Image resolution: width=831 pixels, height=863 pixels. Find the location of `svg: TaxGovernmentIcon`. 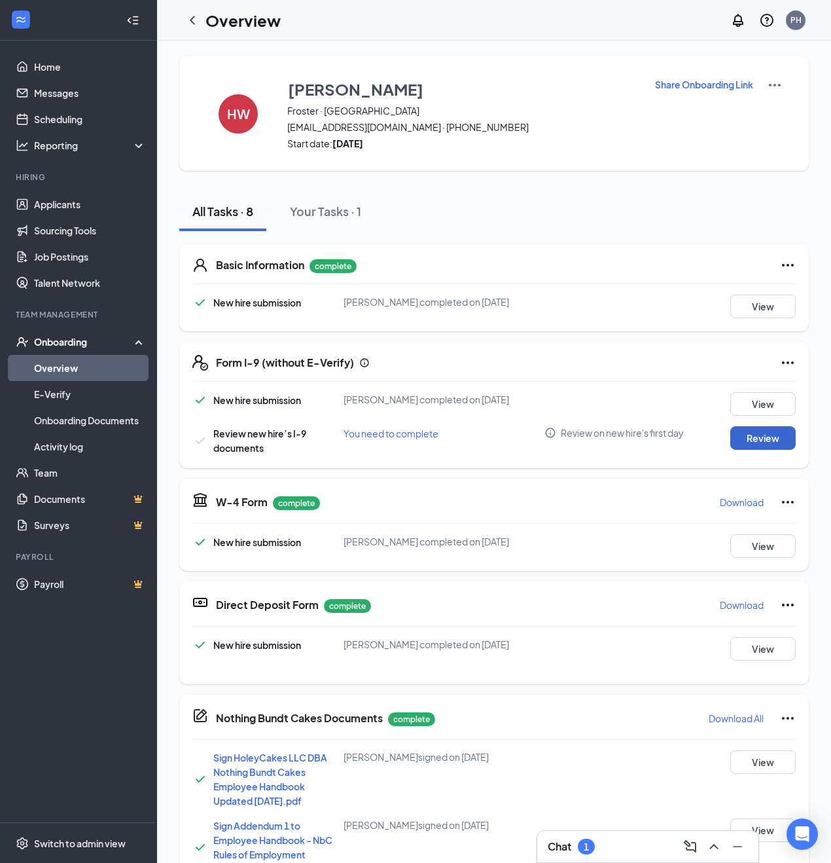

svg: TaxGovernmentIcon is located at coordinates (200, 499).